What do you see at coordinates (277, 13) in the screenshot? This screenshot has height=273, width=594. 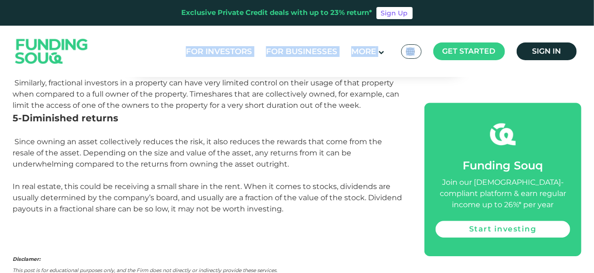 I see `div: Exclusive Private Credit deals with up to 23% return*` at bounding box center [277, 13].